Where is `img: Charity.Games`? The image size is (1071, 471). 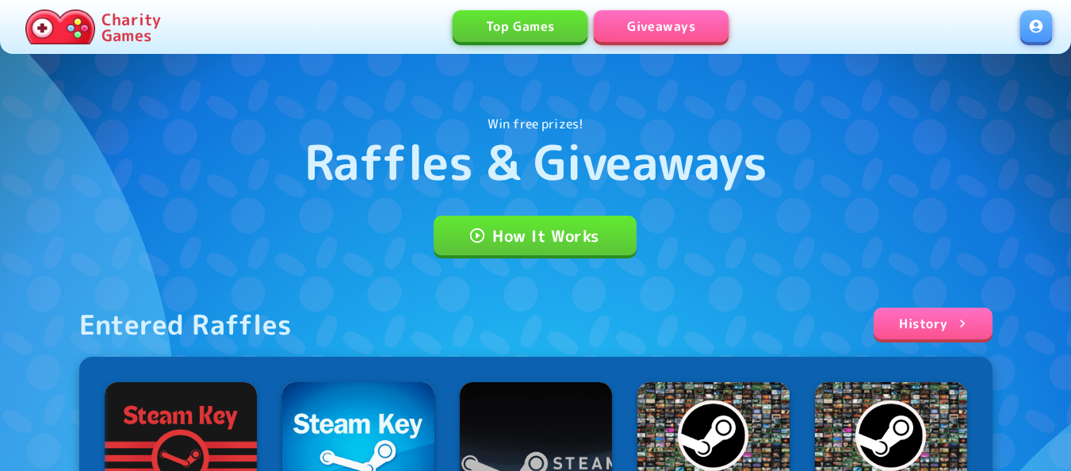 img: Charity.Games is located at coordinates (60, 27).